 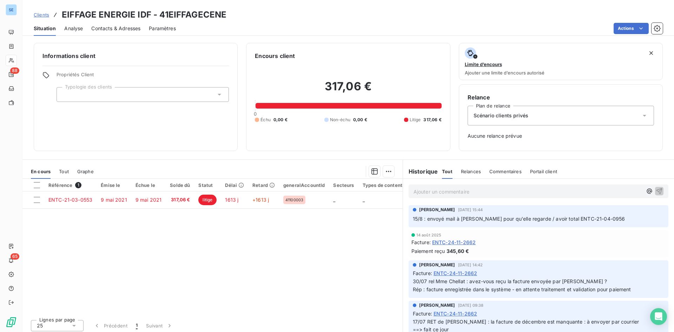 I want to click on div: Délai, so click(x=235, y=185).